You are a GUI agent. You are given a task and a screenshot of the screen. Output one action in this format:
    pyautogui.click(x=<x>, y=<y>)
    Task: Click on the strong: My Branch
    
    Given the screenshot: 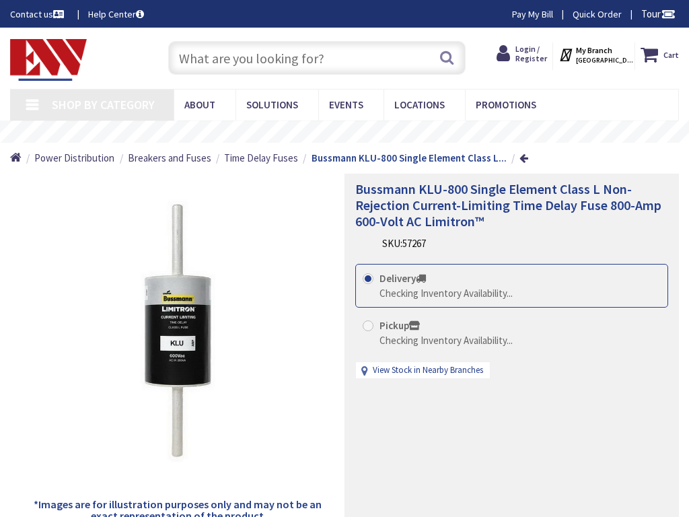 What is the action you would take?
    pyautogui.click(x=594, y=50)
    